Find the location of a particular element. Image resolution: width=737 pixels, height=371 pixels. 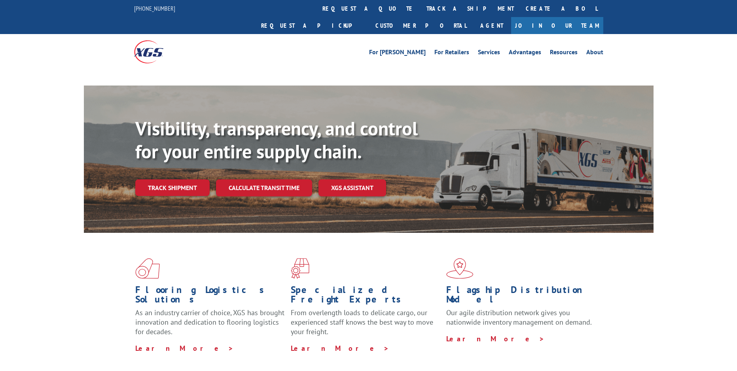

h1: Flooring Logistics Solutions is located at coordinates (210, 296).